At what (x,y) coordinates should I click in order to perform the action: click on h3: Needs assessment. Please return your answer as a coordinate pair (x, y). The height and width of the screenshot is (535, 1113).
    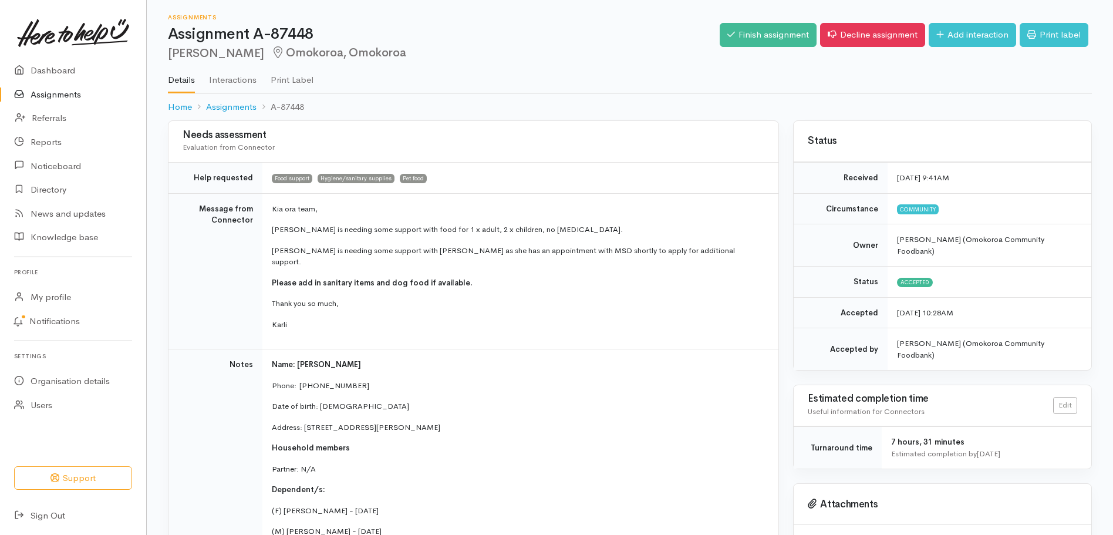
    Looking at the image, I should click on (473, 135).